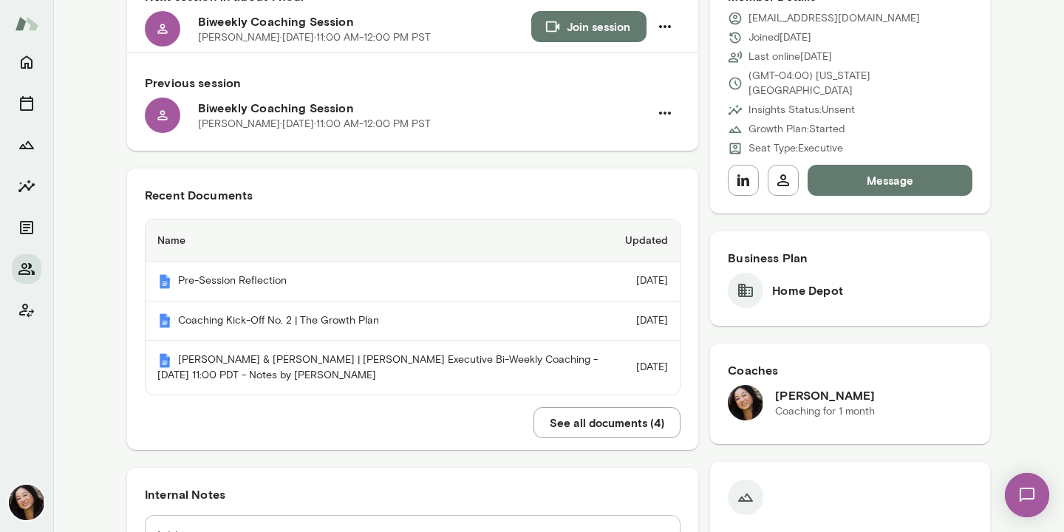 This screenshot has height=532, width=1064. What do you see at coordinates (379, 322) in the screenshot?
I see `th: Coaching Kick-Off No. 2 | The Growth Plan` at bounding box center [379, 322].